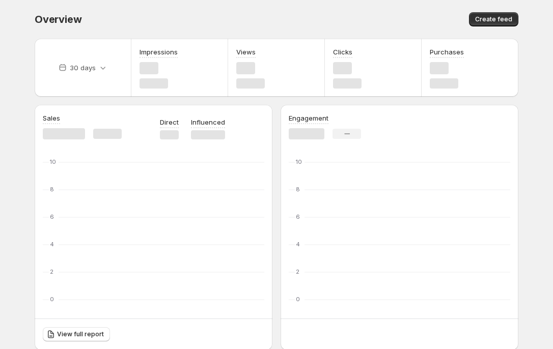 This screenshot has height=349, width=553. I want to click on p: Direct, so click(169, 122).